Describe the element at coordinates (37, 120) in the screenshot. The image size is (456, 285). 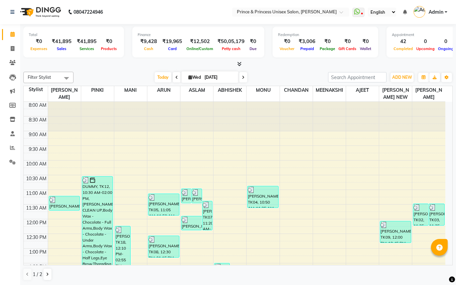
I see `div: 8:30 AM` at that location.